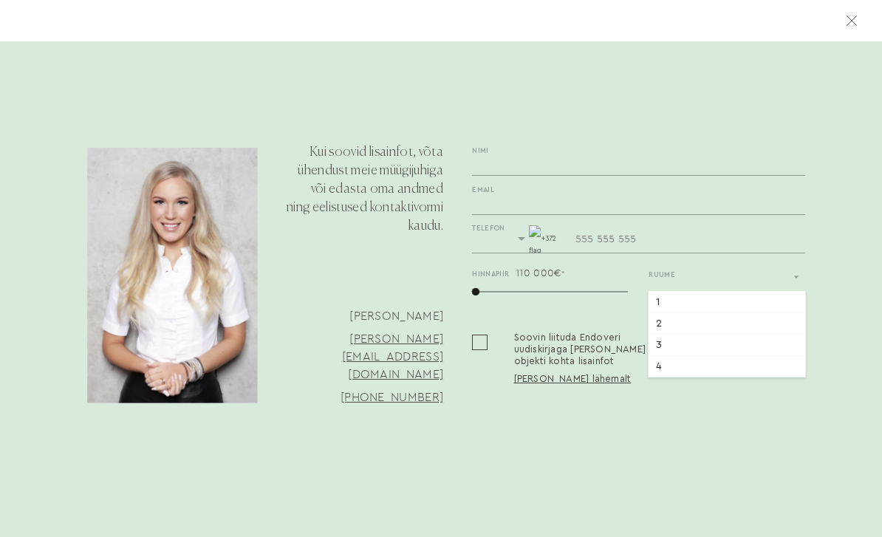 The width and height of the screenshot is (882, 537). Describe the element at coordinates (639, 200) in the screenshot. I see `label: Email` at that location.